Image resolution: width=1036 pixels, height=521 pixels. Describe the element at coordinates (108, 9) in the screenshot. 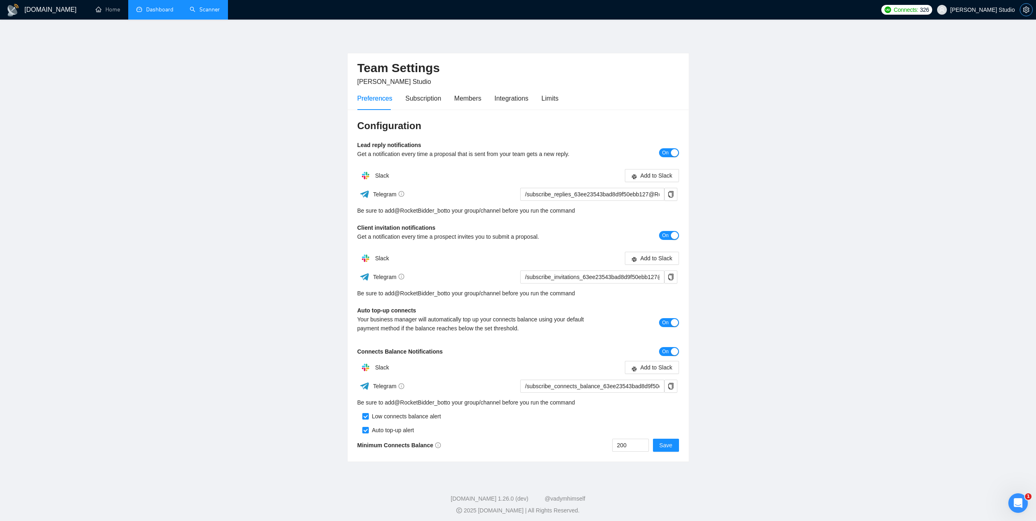

I see `a: homeHome` at that location.